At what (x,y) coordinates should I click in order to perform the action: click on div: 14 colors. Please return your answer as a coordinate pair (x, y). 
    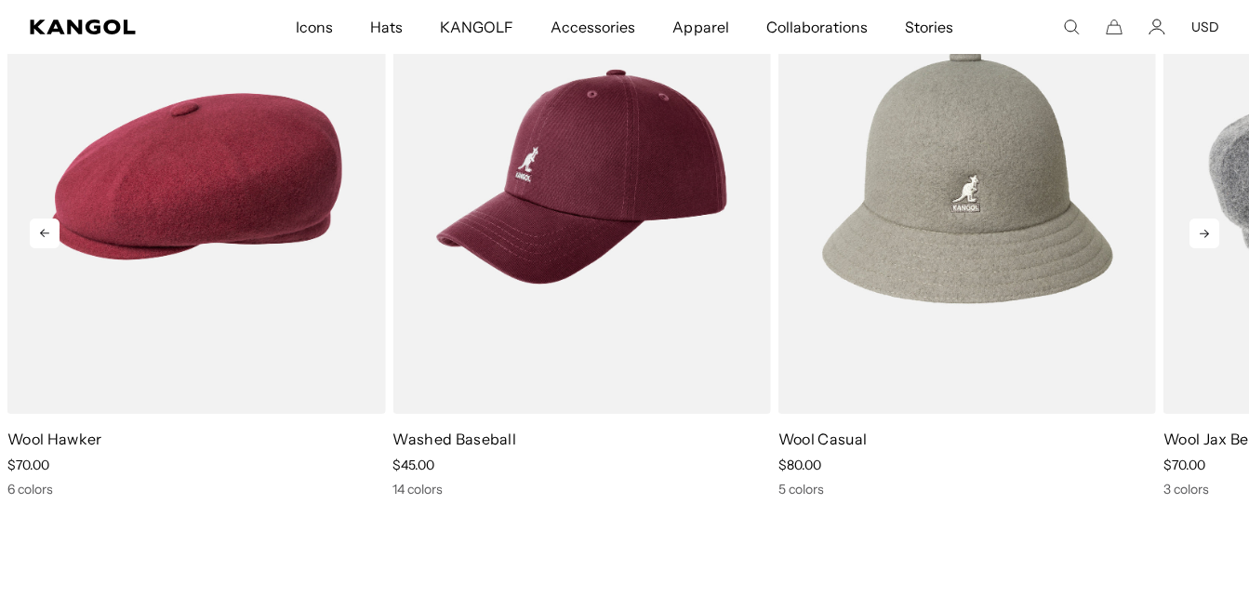
    Looking at the image, I should click on (581, 489).